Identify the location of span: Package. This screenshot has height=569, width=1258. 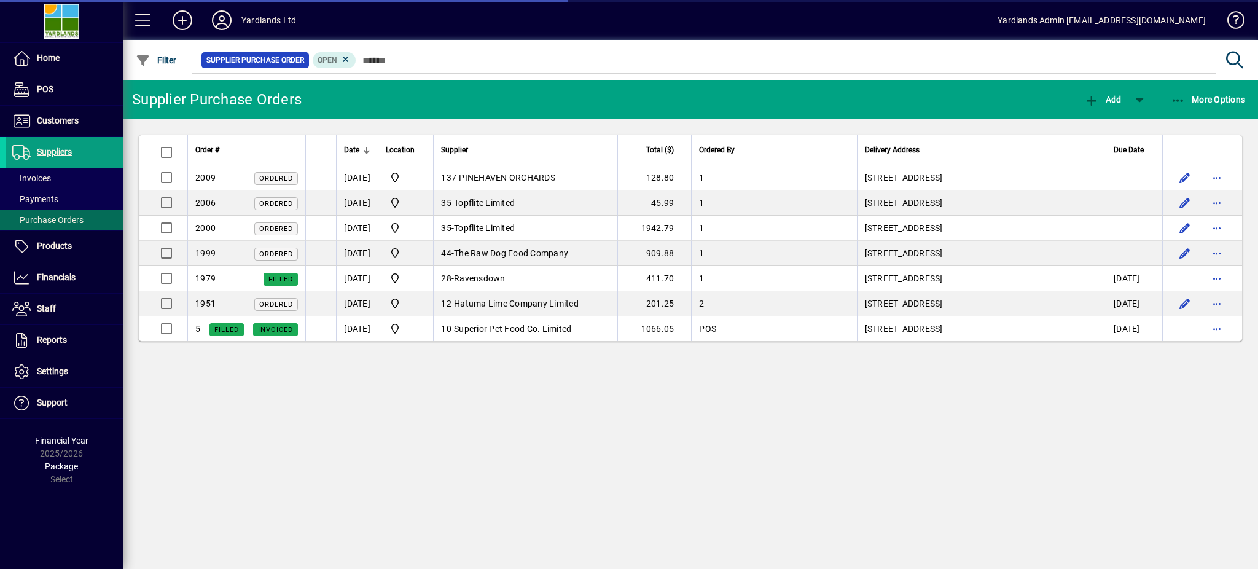
(61, 466).